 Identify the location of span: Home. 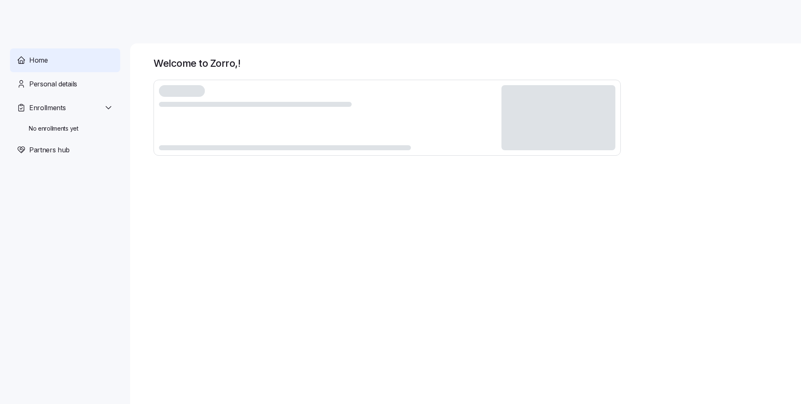
(38, 60).